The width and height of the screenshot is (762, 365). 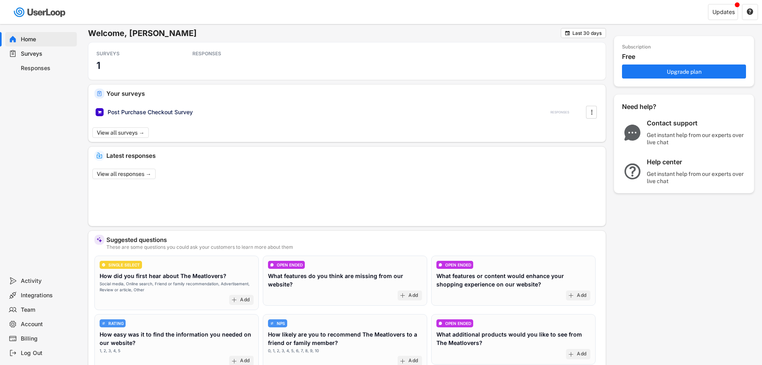 I want to click on div: Responses, so click(x=47, y=68).